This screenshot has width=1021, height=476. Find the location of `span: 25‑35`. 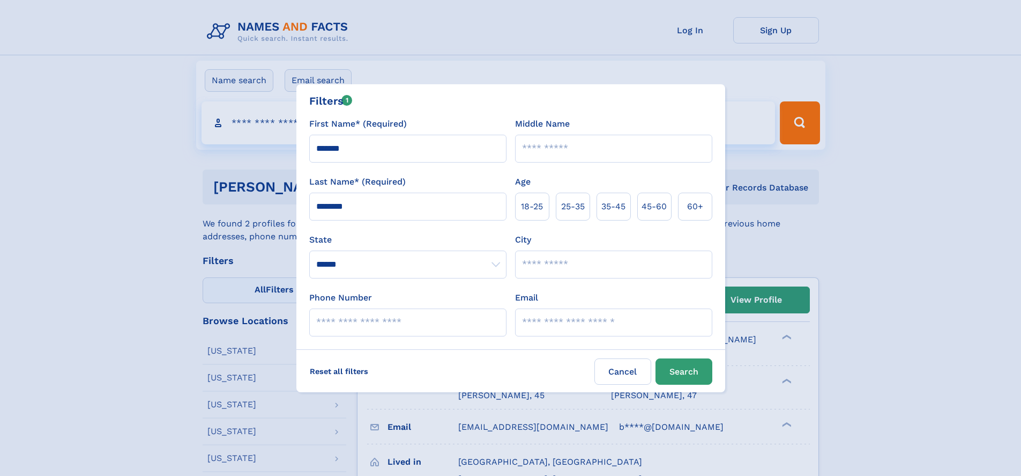

span: 25‑35 is located at coordinates (573, 206).